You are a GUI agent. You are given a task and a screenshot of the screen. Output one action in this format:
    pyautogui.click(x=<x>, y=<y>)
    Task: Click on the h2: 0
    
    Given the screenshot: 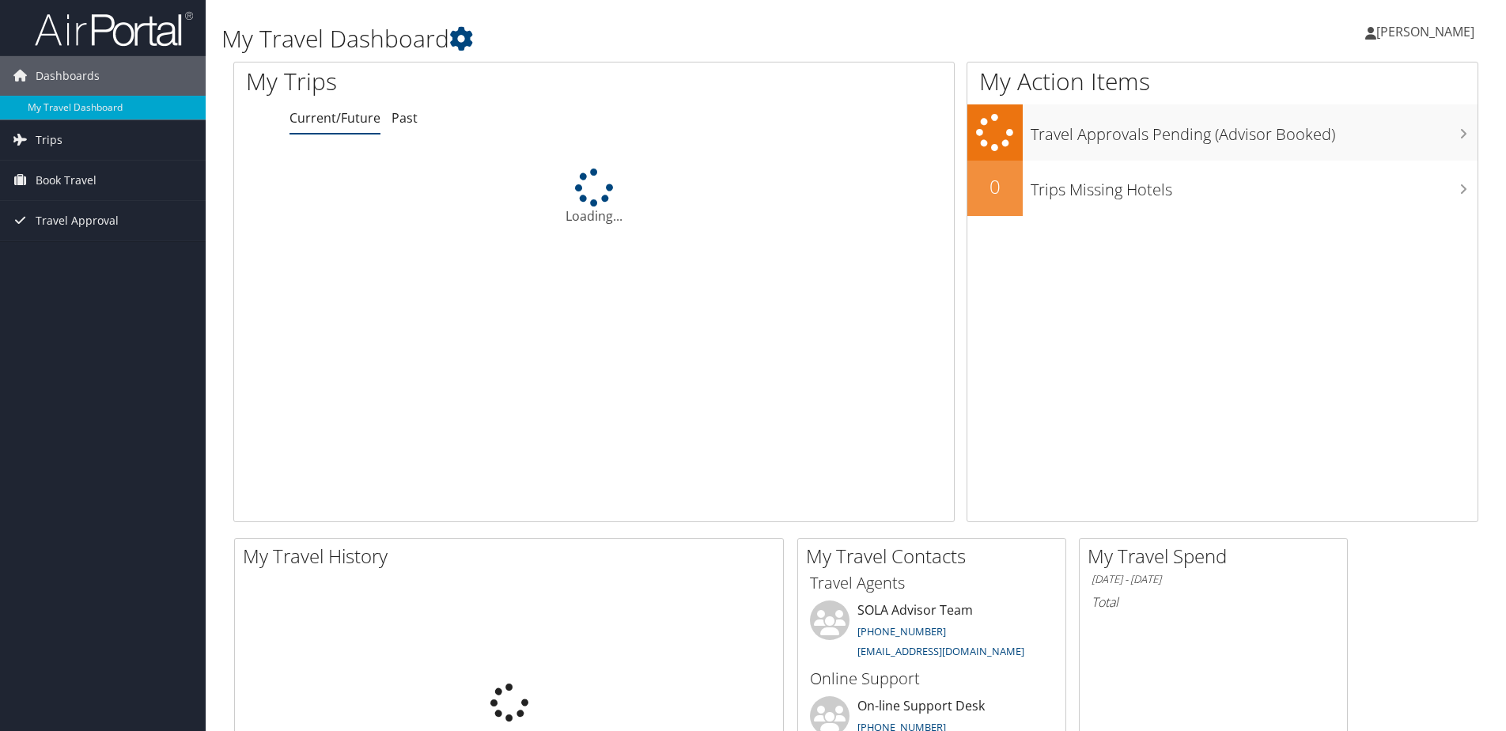 What is the action you would take?
    pyautogui.click(x=995, y=187)
    